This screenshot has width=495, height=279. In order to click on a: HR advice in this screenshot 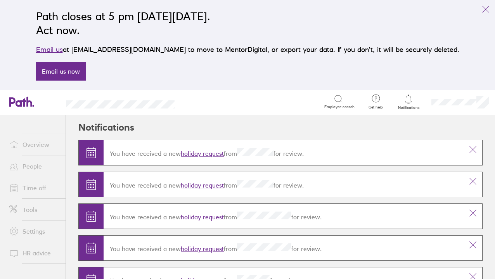, I will do `click(34, 253)`.